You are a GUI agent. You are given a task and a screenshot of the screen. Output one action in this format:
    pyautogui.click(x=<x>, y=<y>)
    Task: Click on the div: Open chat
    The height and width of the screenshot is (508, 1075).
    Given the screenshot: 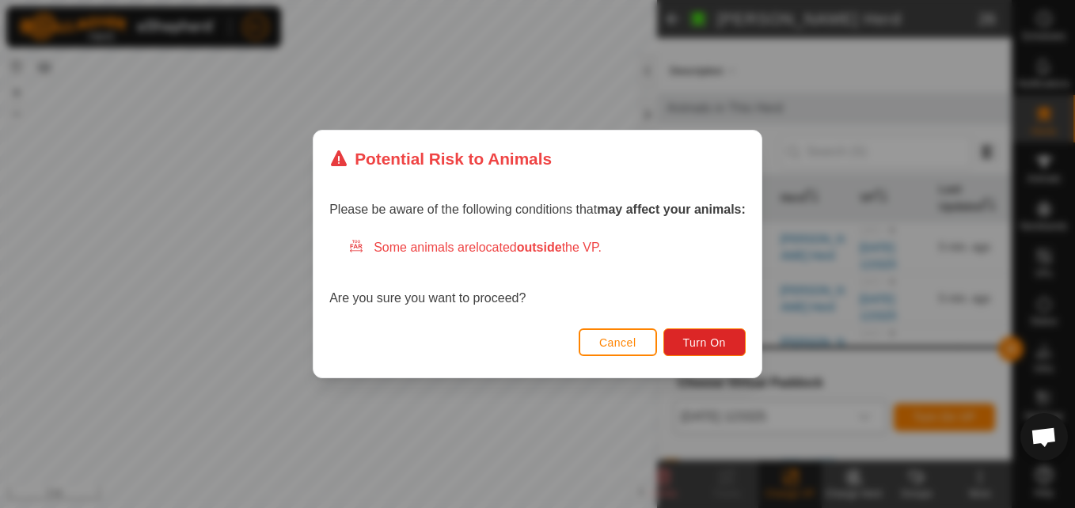 What is the action you would take?
    pyautogui.click(x=1044, y=437)
    